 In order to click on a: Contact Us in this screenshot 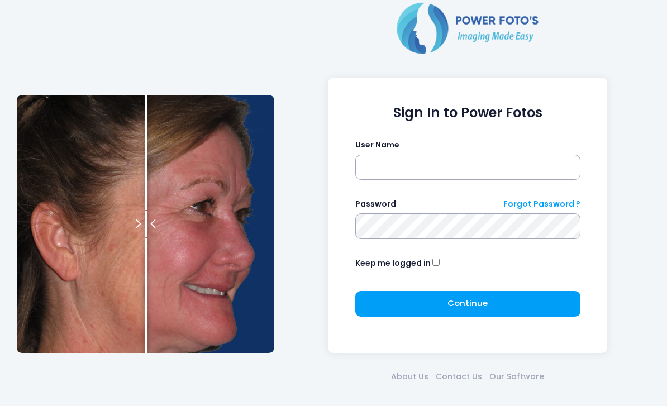, I will do `click(459, 376)`.